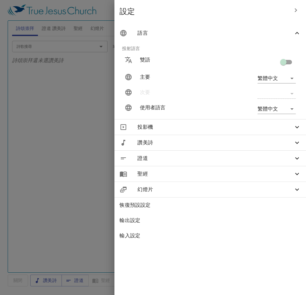 Image resolution: width=306 pixels, height=295 pixels. I want to click on div: 恢復預設設定, so click(210, 205).